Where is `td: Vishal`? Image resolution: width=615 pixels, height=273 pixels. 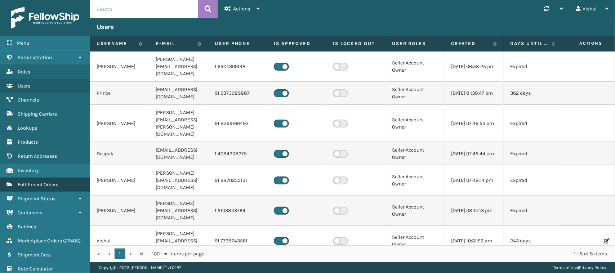
td: Vishal is located at coordinates (120, 241).